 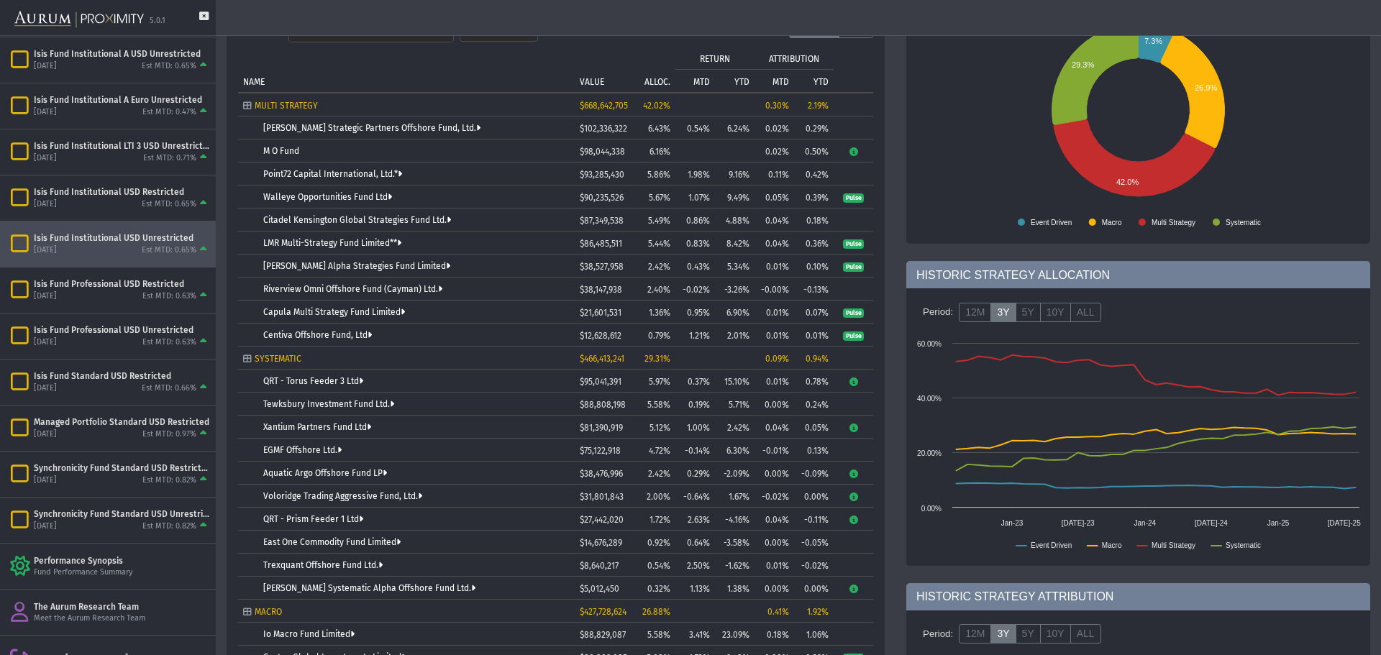 What do you see at coordinates (602, 152) in the screenshot?
I see `span: $98,044,338` at bounding box center [602, 152].